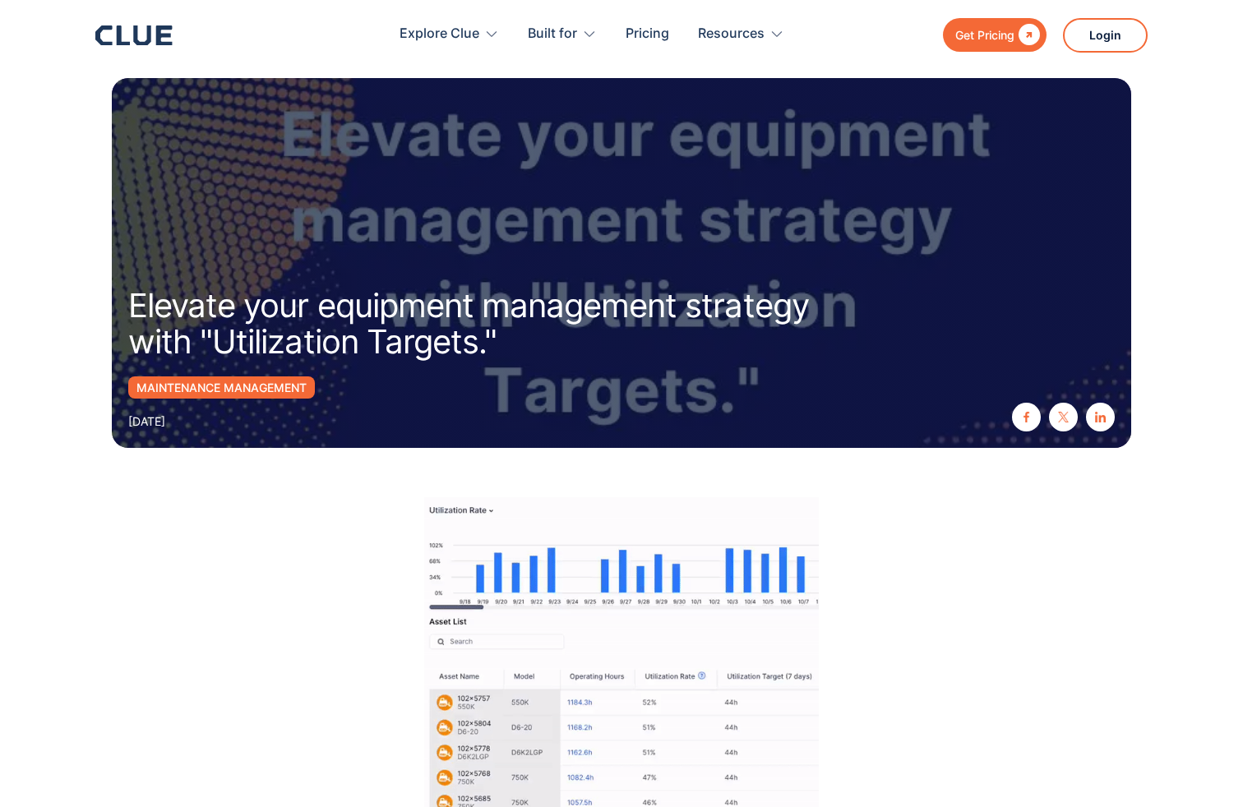  I want to click on a: Login, so click(1105, 35).